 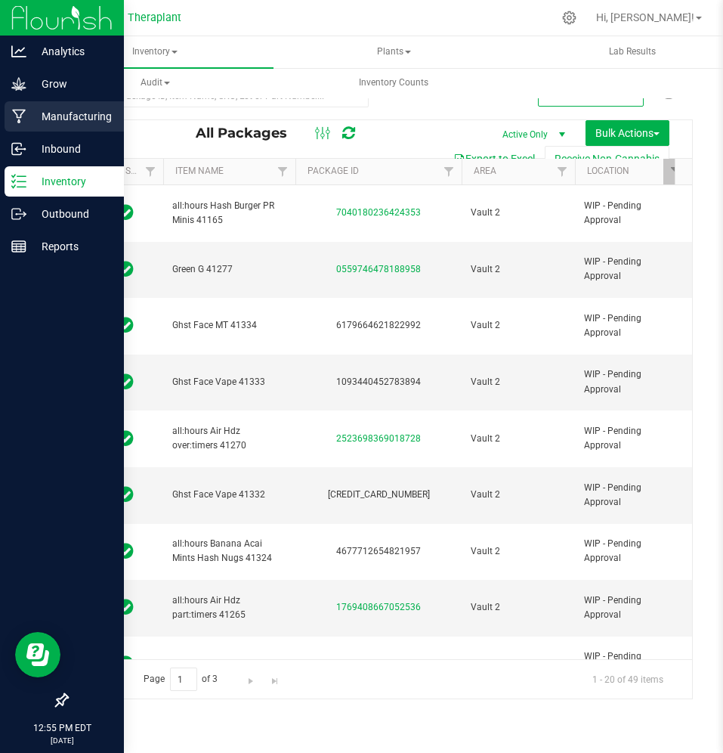 I want to click on a: Plants, so click(x=394, y=52).